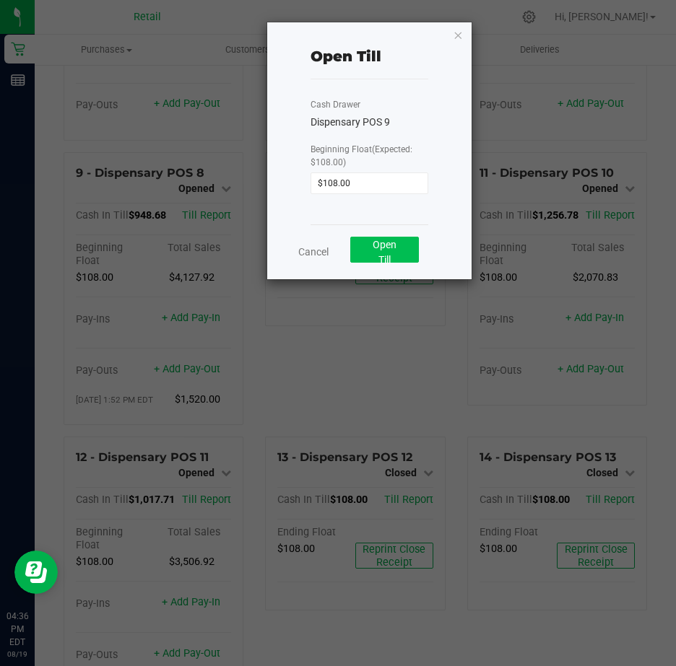 The image size is (676, 666). Describe the element at coordinates (384, 250) in the screenshot. I see `button: Open Till` at that location.